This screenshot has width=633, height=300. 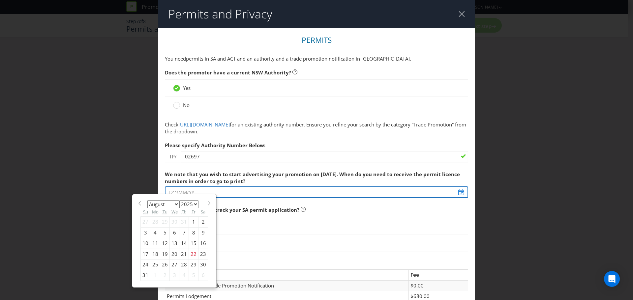 I want to click on div: 17, so click(x=145, y=254).